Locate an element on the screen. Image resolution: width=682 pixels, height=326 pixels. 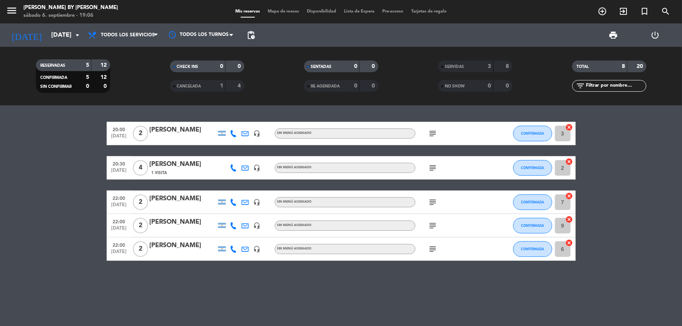
i: turned_in_not is located at coordinates (644, 11).